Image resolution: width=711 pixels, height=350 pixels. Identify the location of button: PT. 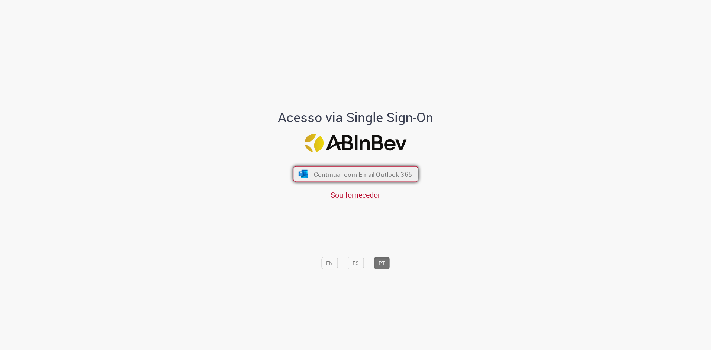
(381, 263).